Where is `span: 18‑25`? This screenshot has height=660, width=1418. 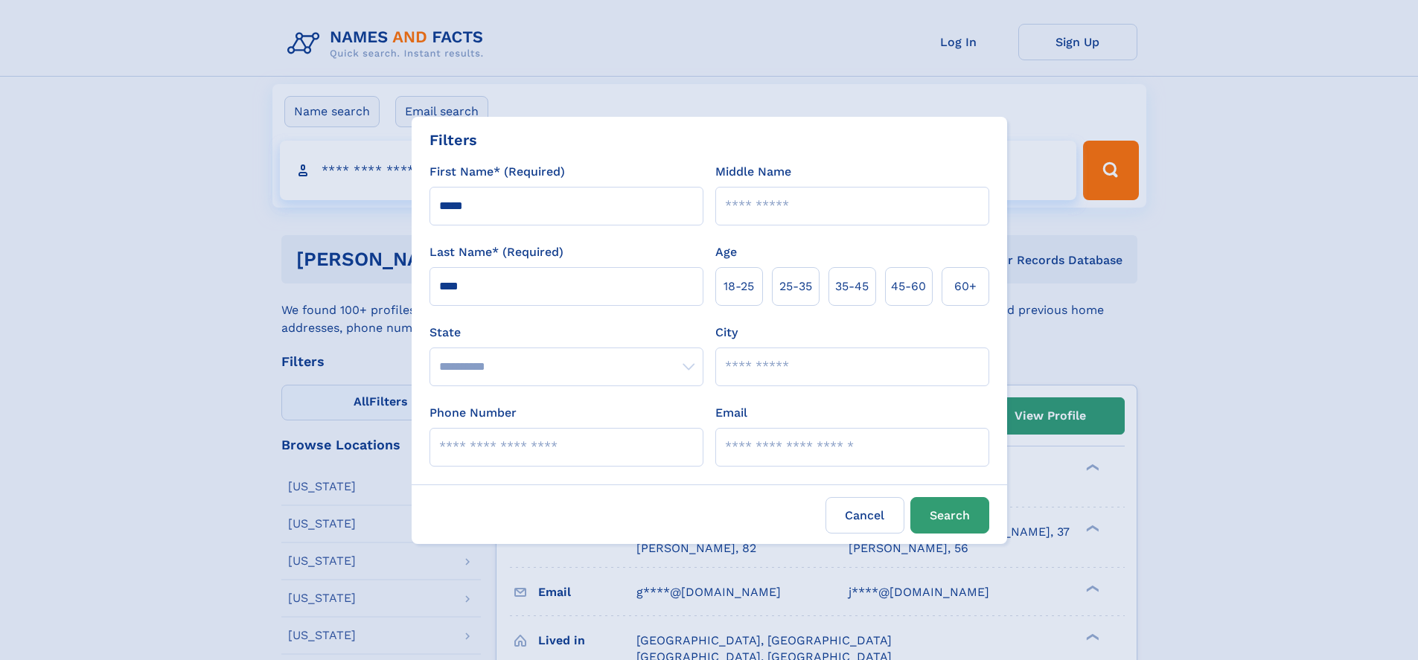
span: 18‑25 is located at coordinates (739, 287).